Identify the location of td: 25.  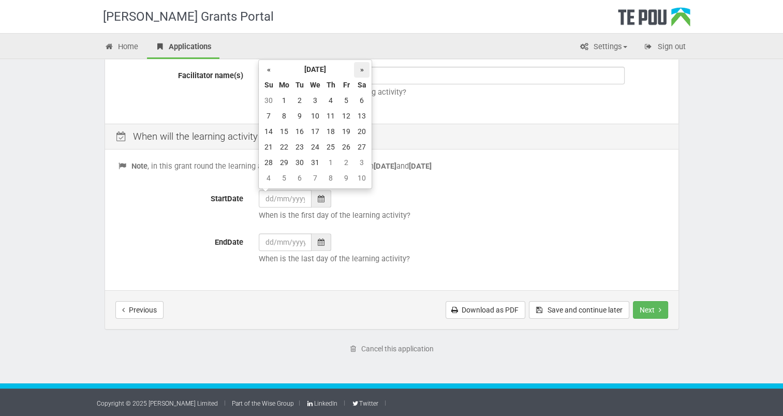
(331, 147).